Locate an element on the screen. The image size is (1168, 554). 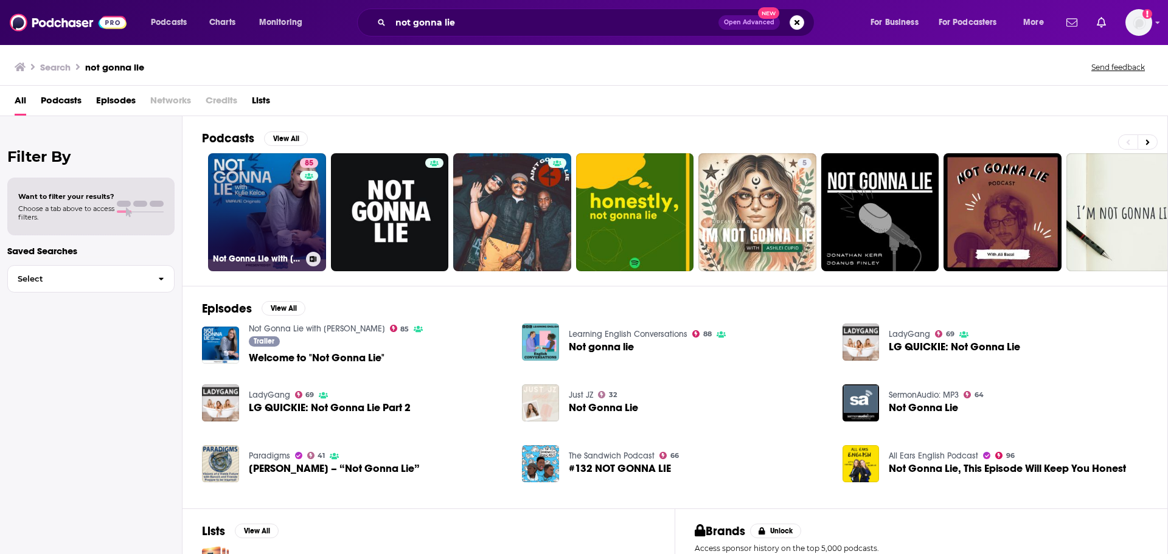
span: 96 is located at coordinates (1010, 456).